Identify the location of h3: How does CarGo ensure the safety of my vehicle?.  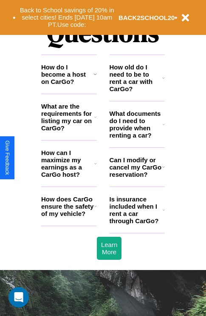
(68, 206).